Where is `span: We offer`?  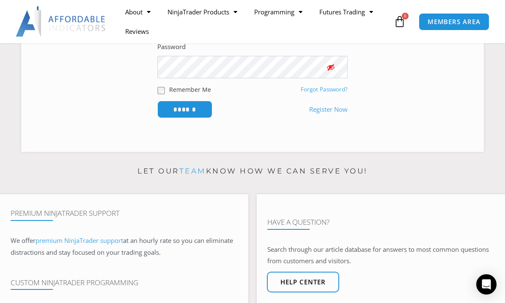 span: We offer is located at coordinates (23, 240).